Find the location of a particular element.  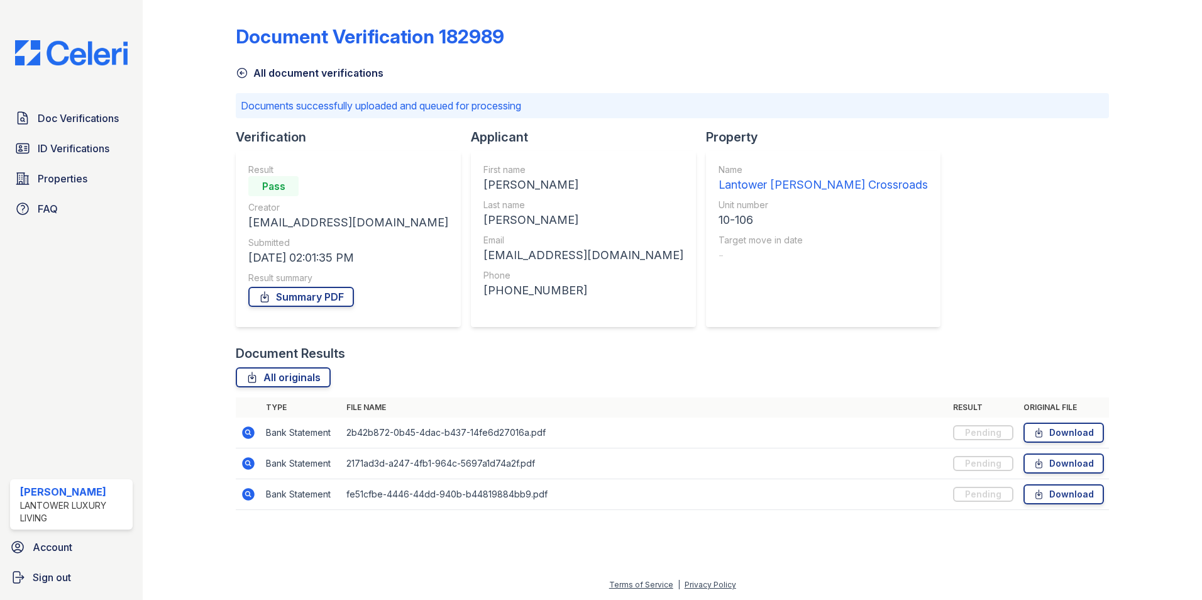

th: Original file is located at coordinates (1064, 407).